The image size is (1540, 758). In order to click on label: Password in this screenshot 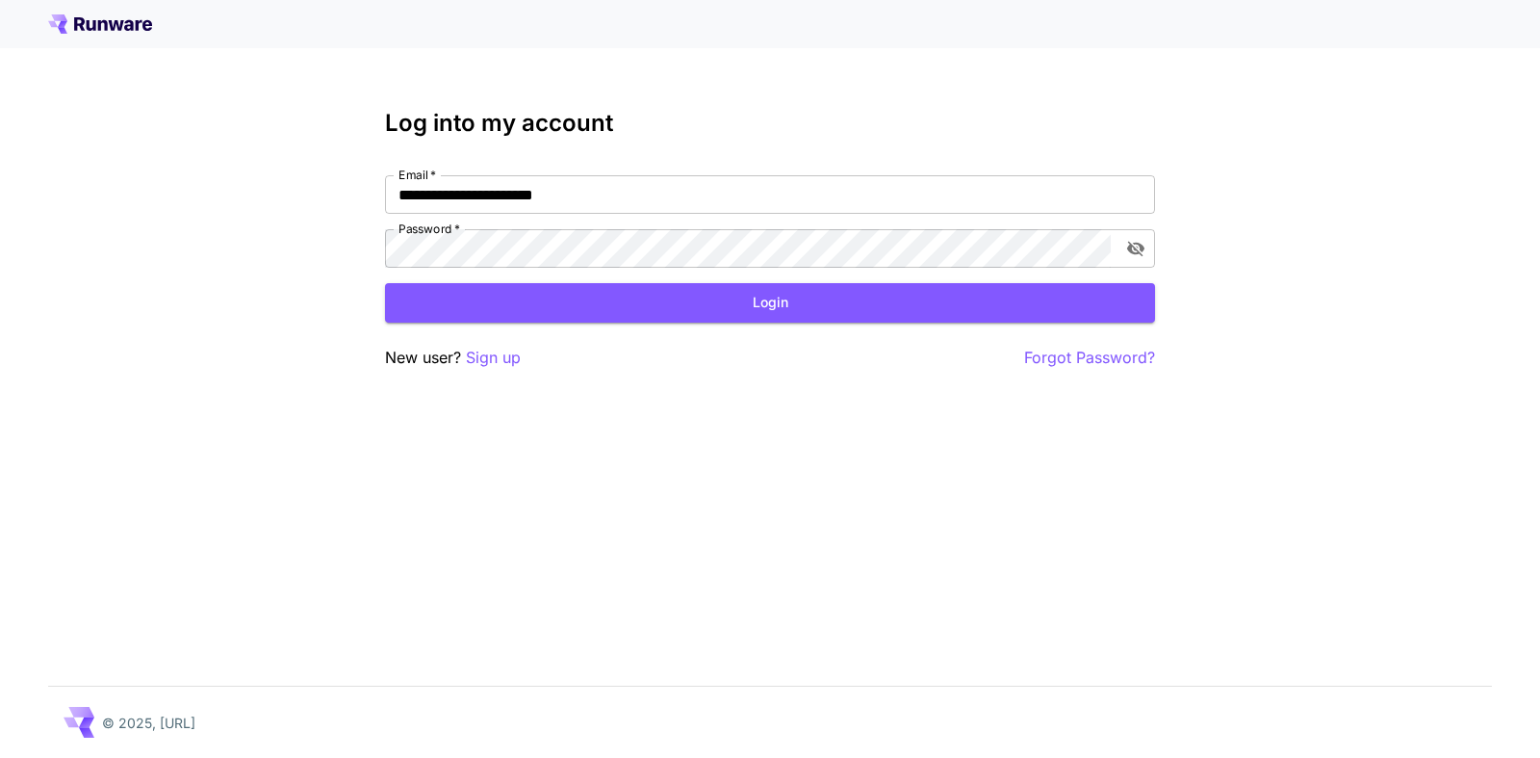, I will do `click(429, 228)`.